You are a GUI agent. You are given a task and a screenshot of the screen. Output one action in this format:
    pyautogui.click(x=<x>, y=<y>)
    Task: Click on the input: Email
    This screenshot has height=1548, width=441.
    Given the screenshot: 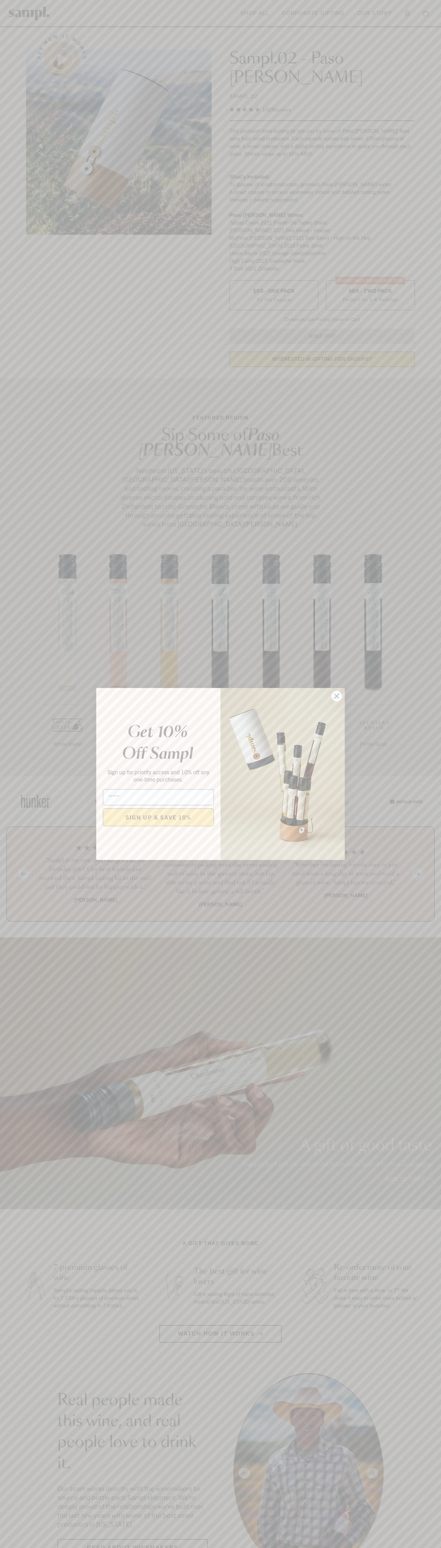 What is the action you would take?
    pyautogui.click(x=158, y=797)
    